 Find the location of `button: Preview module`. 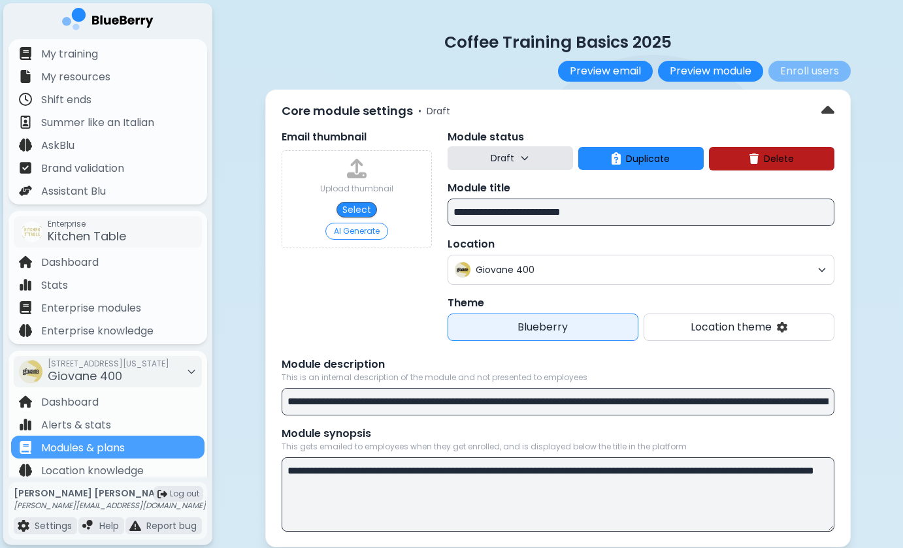

button: Preview module is located at coordinates (710, 71).